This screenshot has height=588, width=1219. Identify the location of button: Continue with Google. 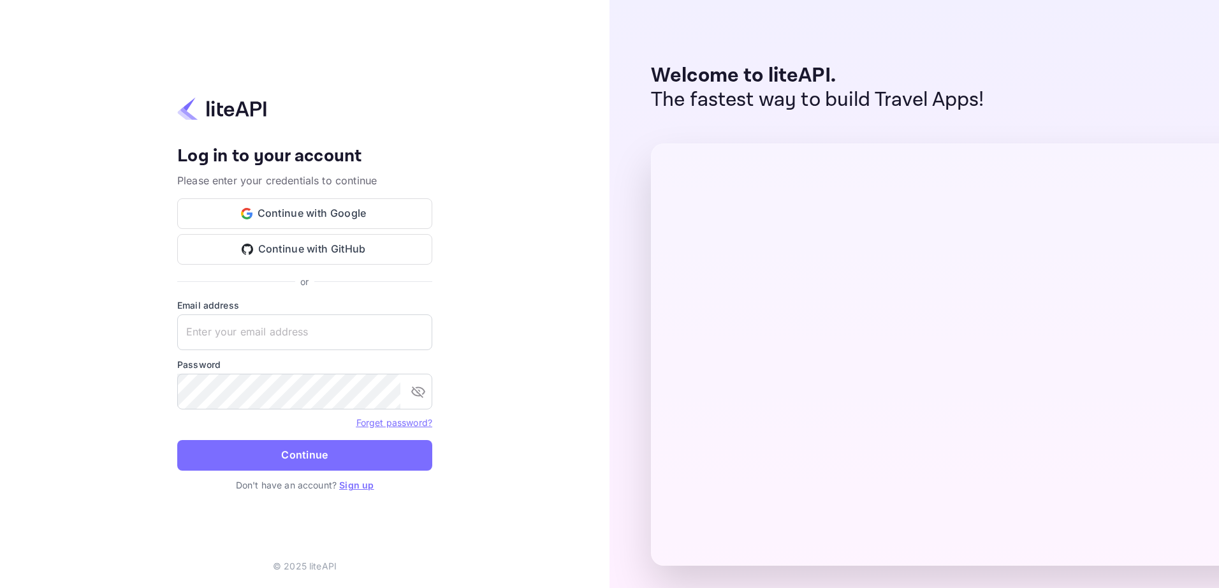
(305, 214).